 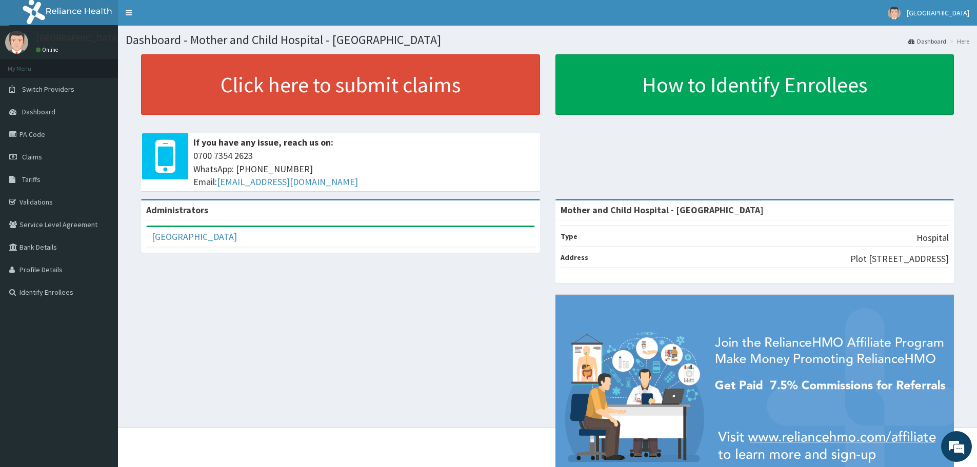 What do you see at coordinates (933, 238) in the screenshot?
I see `p: Hospital` at bounding box center [933, 238].